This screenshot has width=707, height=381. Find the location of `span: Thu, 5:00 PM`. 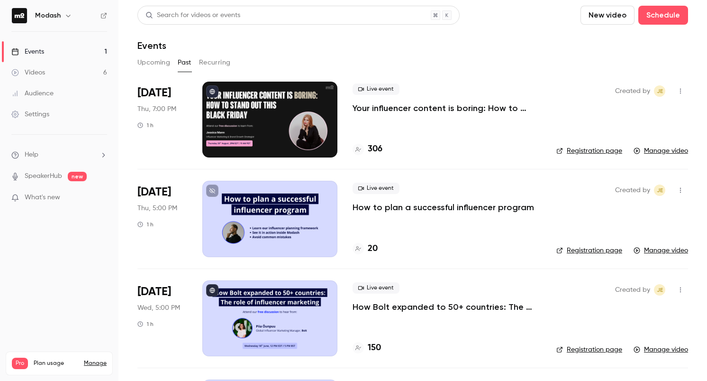

span: Thu, 5:00 PM is located at coordinates (157, 208).